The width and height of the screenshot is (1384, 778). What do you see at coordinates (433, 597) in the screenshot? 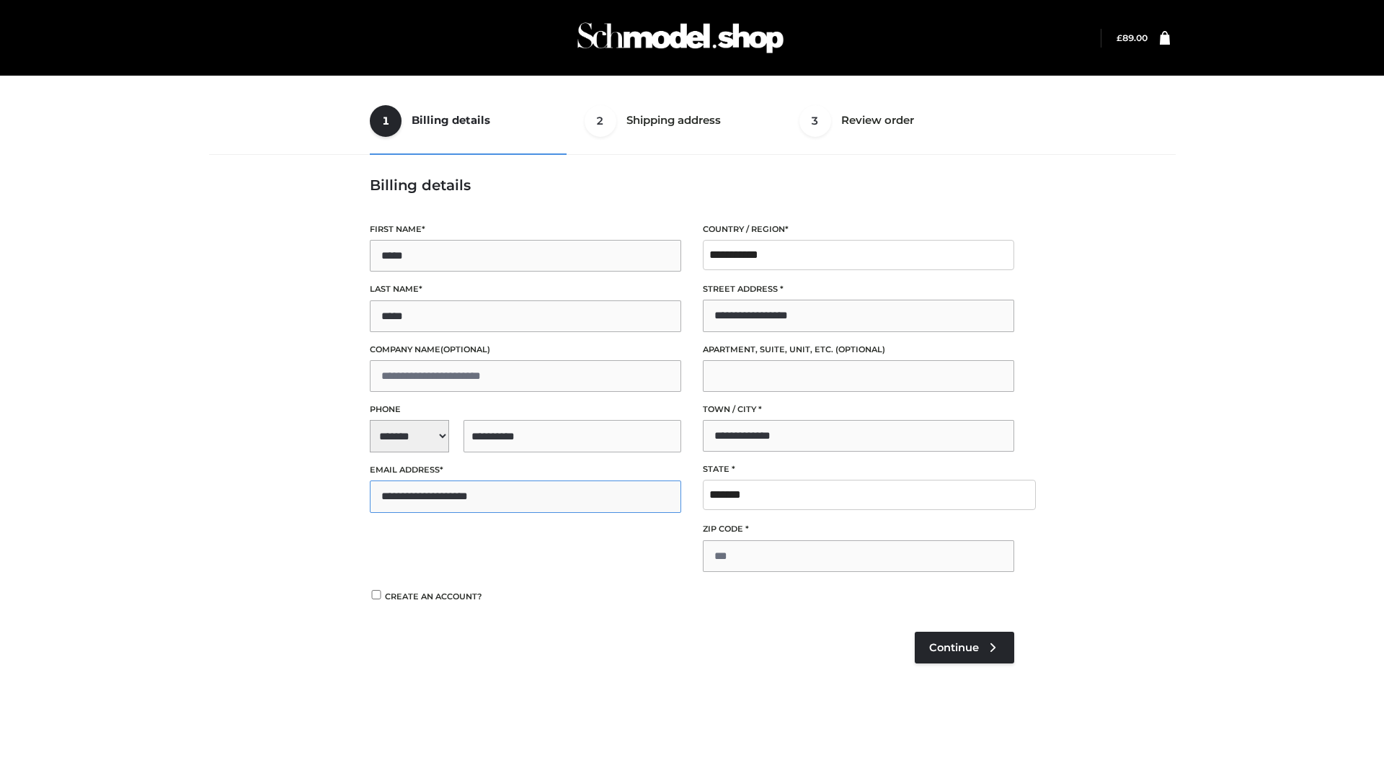
I see `span: Create an account?` at bounding box center [433, 597].